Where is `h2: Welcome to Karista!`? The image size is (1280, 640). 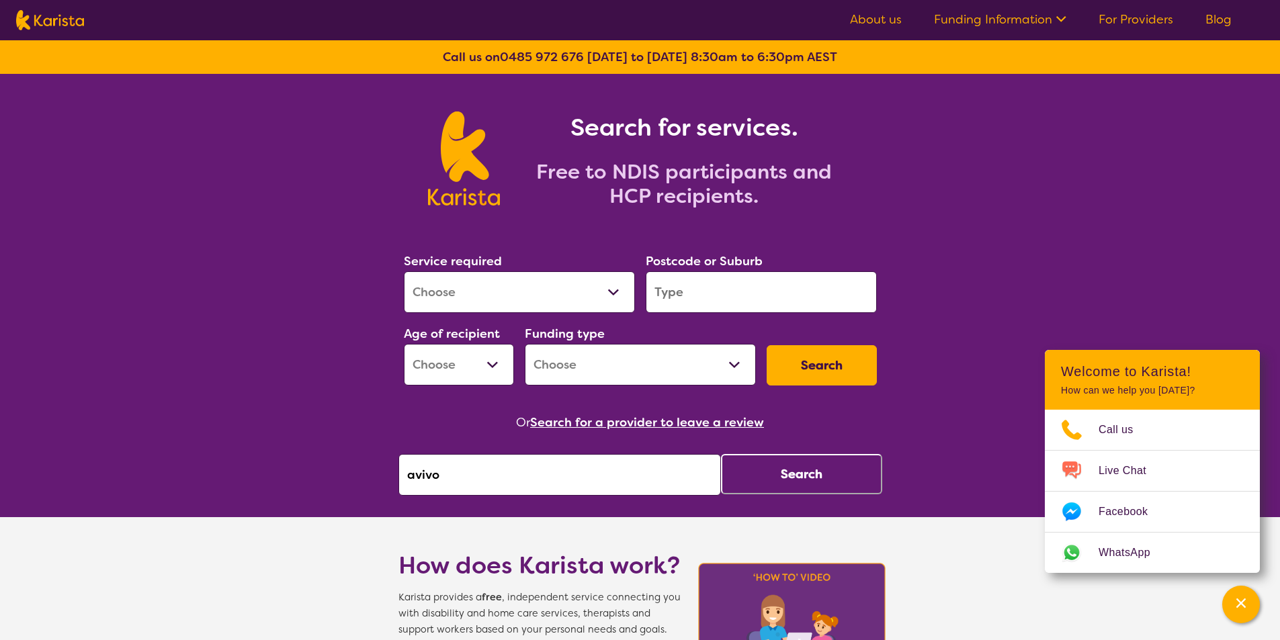
h2: Welcome to Karista! is located at coordinates (1152, 372).